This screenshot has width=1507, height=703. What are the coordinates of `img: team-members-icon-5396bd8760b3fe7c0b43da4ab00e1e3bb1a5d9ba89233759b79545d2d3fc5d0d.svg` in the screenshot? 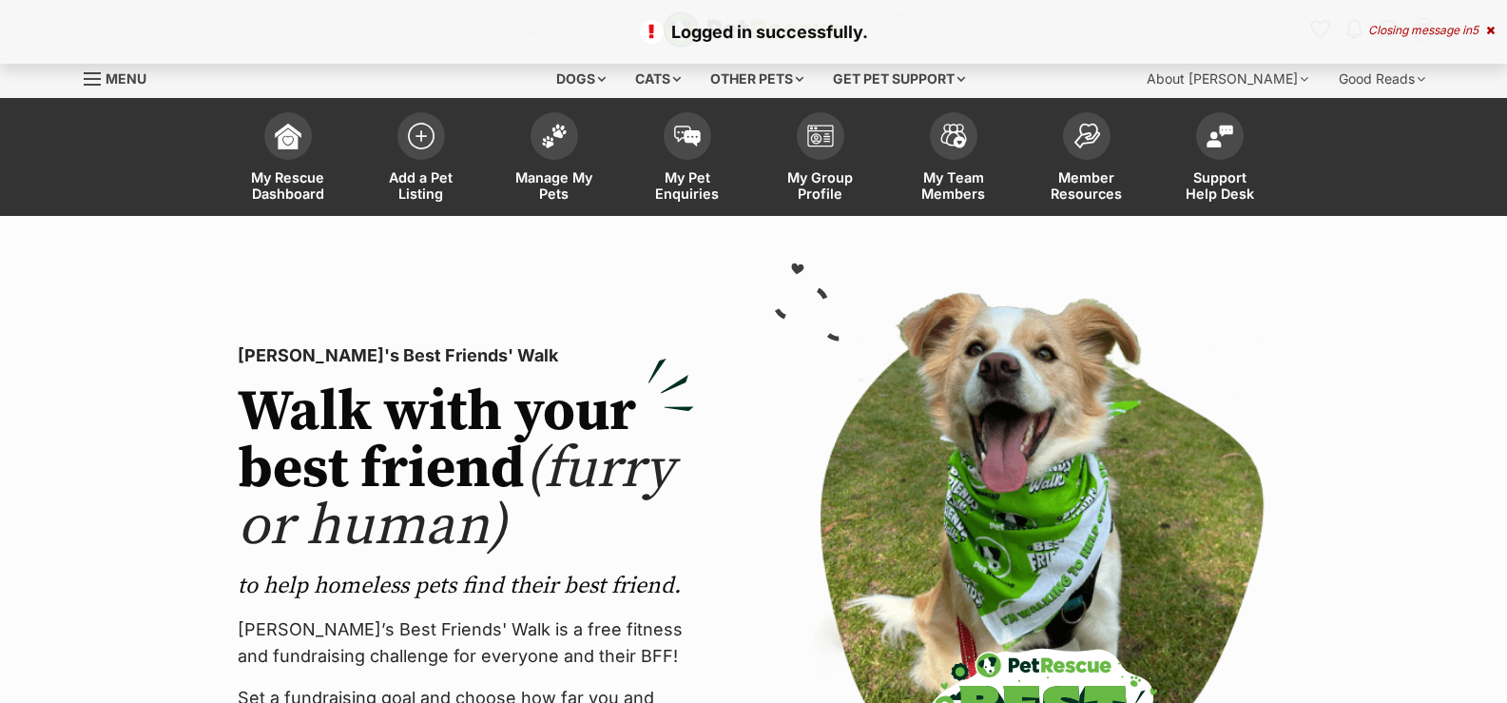 It's located at (954, 136).